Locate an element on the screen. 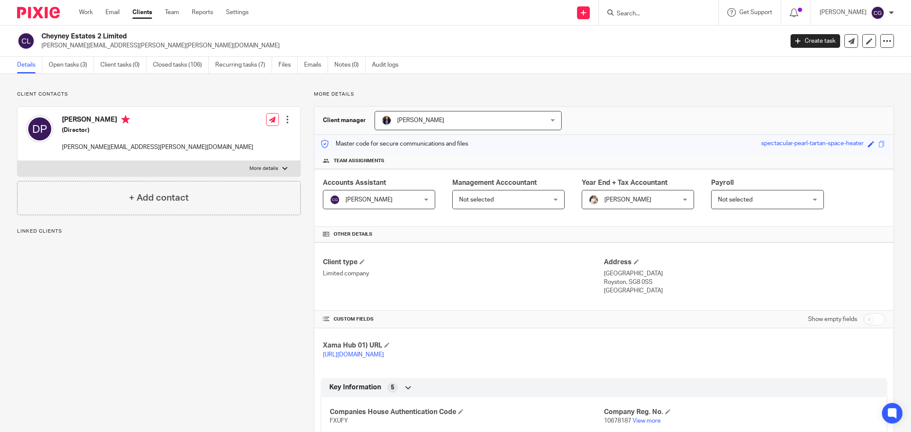 This screenshot has height=432, width=911. a: Notes (0) is located at coordinates (350, 65).